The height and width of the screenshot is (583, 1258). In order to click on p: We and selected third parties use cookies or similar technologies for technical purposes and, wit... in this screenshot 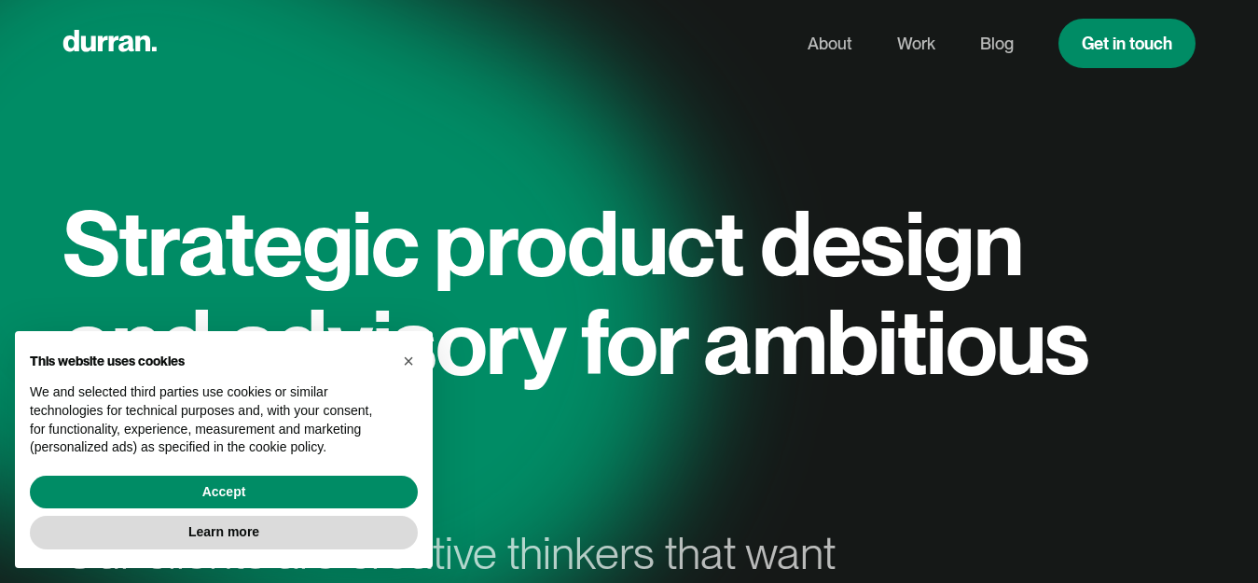, I will do `click(209, 420)`.